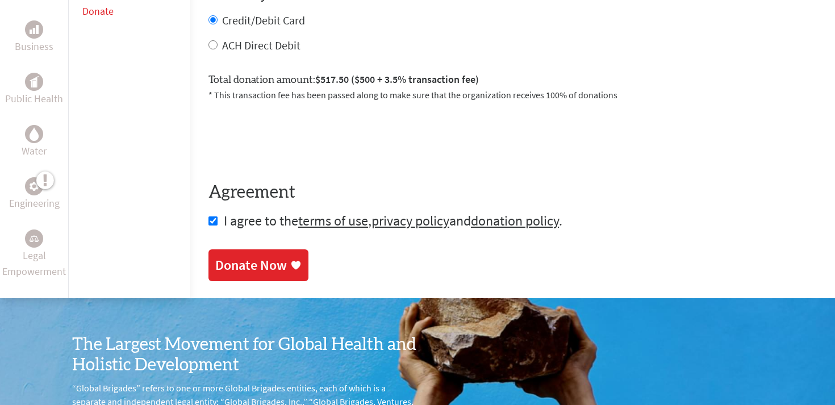 The image size is (835, 405). I want to click on span: $517.50 ($500 + 3.5% transaction fee), so click(397, 79).